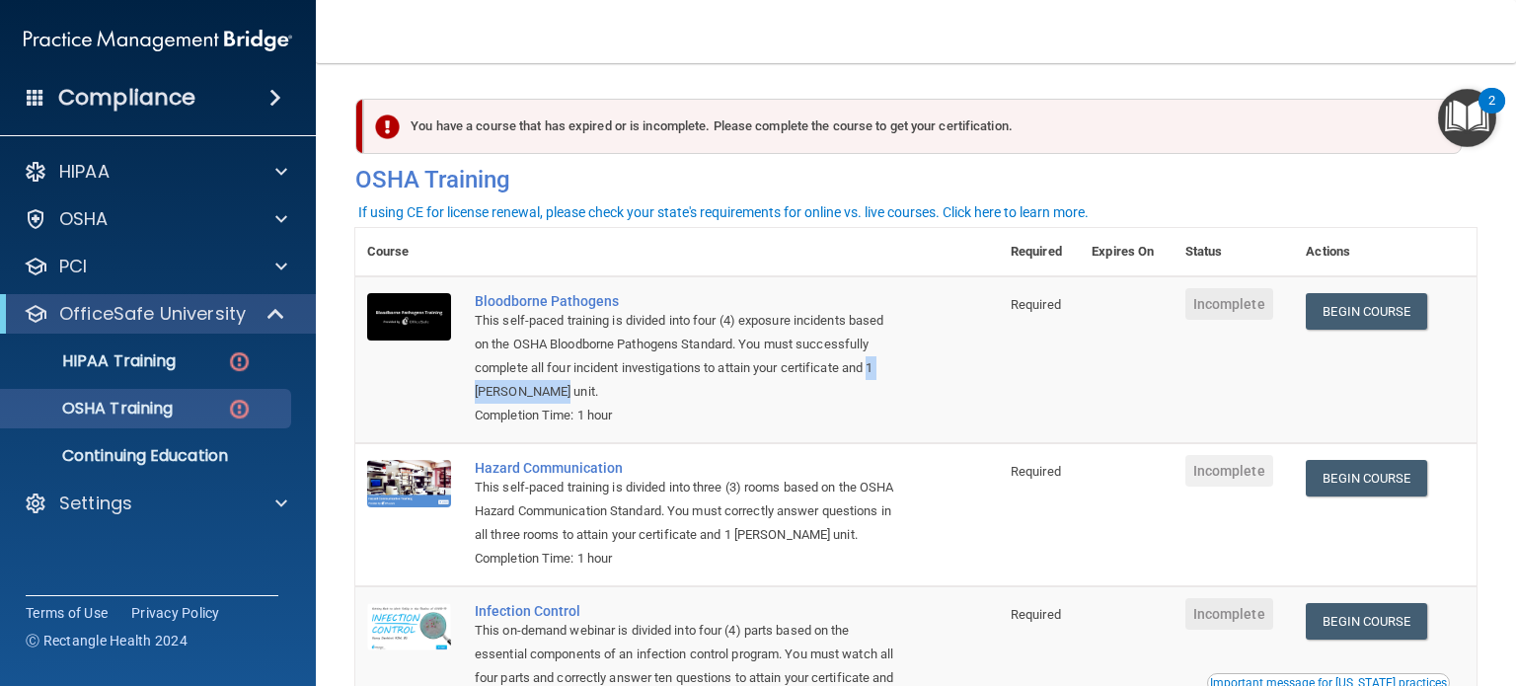 The height and width of the screenshot is (686, 1516). Describe the element at coordinates (126, 98) in the screenshot. I see `h4: Compliance` at that location.